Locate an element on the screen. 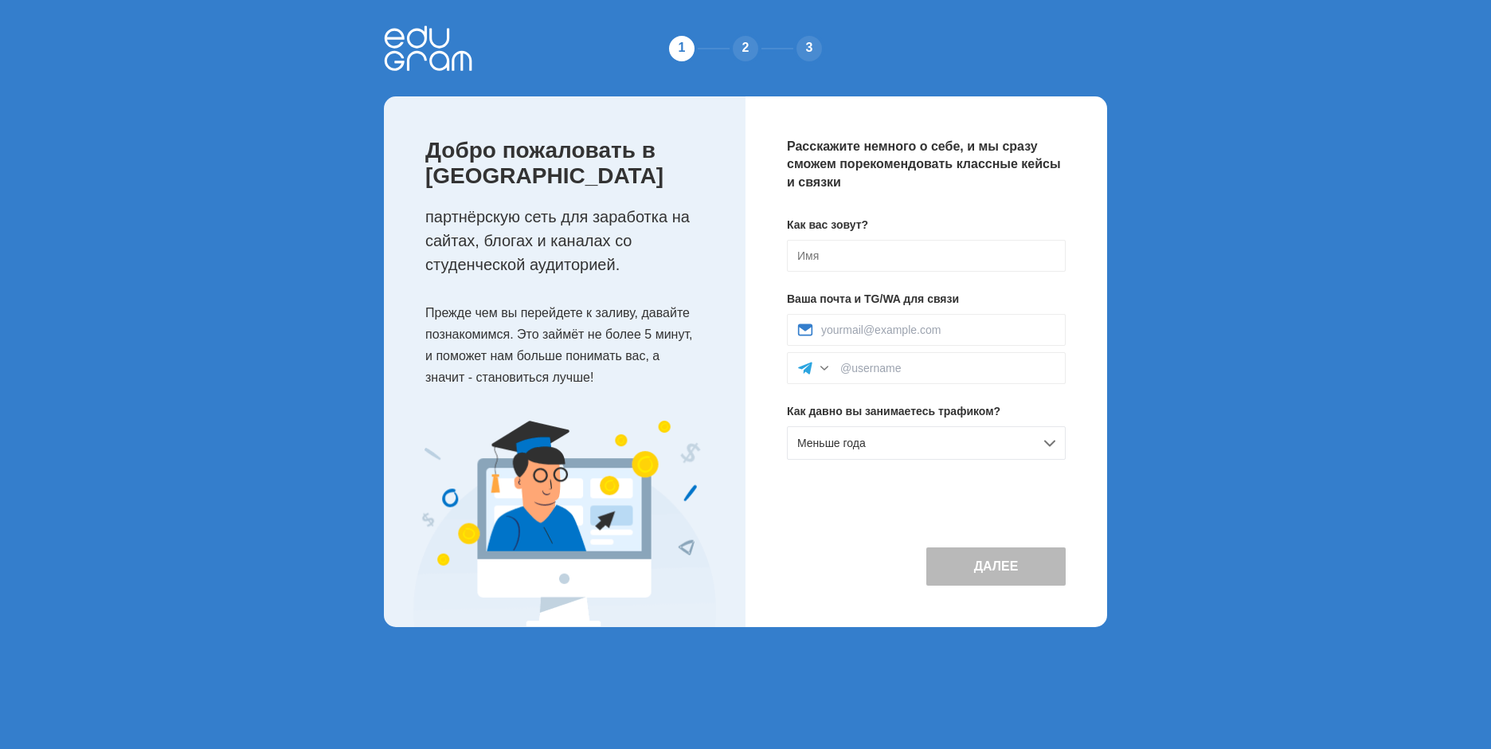  input: @username is located at coordinates (948, 368).